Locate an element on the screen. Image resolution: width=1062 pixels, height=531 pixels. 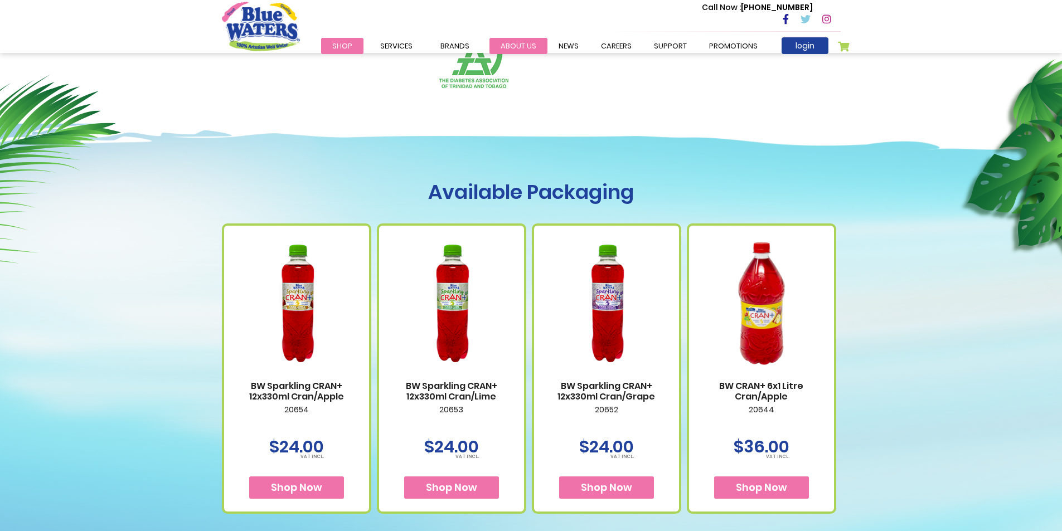
img: BW Sparkling CRAN+ 12x330ml Cran/Grape is located at coordinates (606, 303).